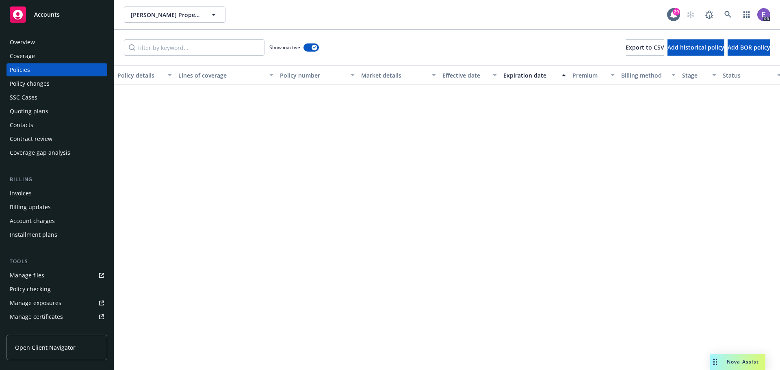  Describe the element at coordinates (57, 207) in the screenshot. I see `a: Billing updates` at that location.